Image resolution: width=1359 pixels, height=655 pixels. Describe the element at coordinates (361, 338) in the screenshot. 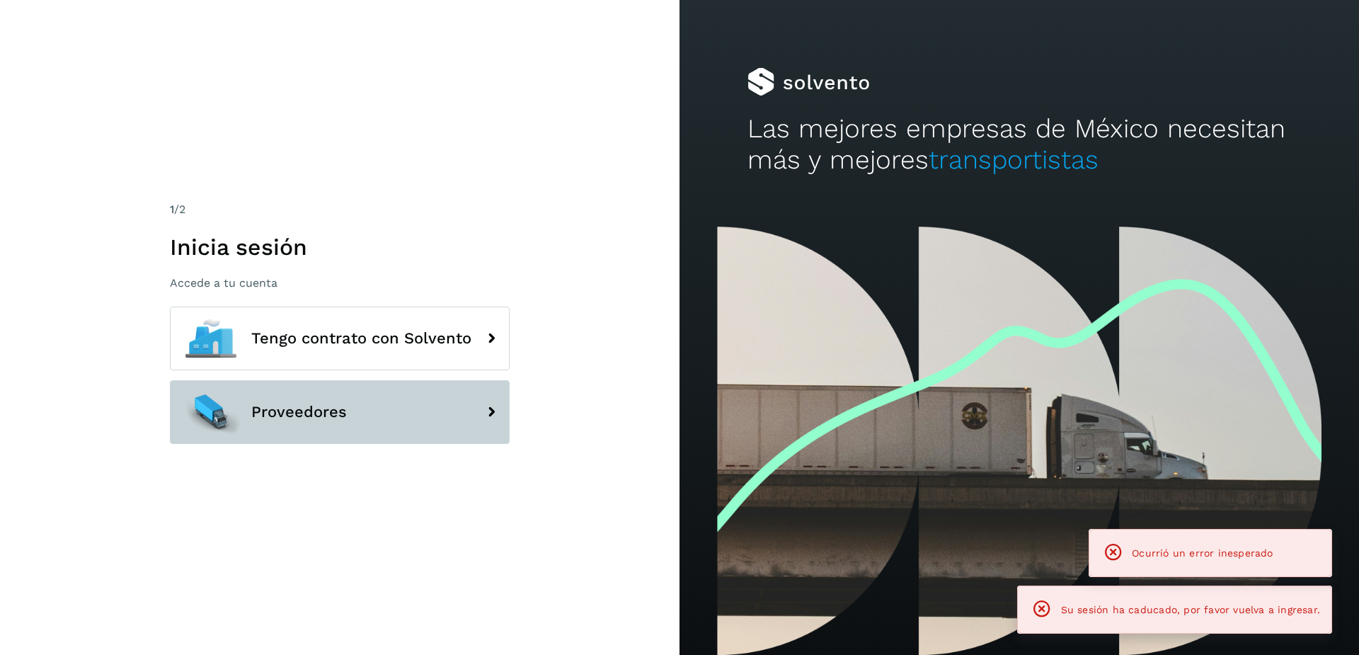

I see `span: Tengo contrato con Solvento` at that location.